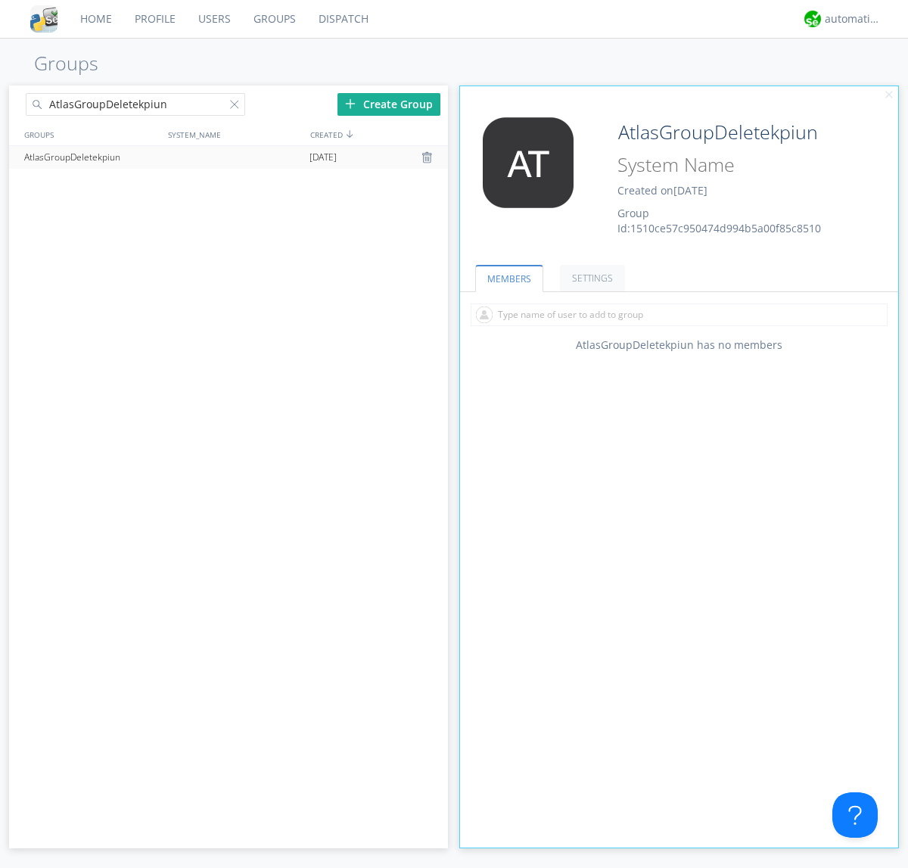  What do you see at coordinates (853, 19) in the screenshot?
I see `div: automation+atlas` at bounding box center [853, 19].